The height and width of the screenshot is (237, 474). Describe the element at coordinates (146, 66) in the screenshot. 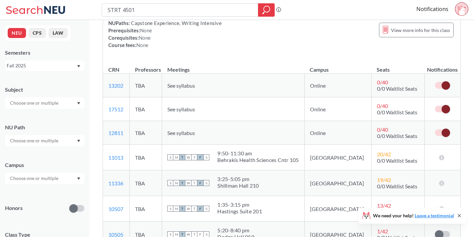

I see `th: Professors` at that location.